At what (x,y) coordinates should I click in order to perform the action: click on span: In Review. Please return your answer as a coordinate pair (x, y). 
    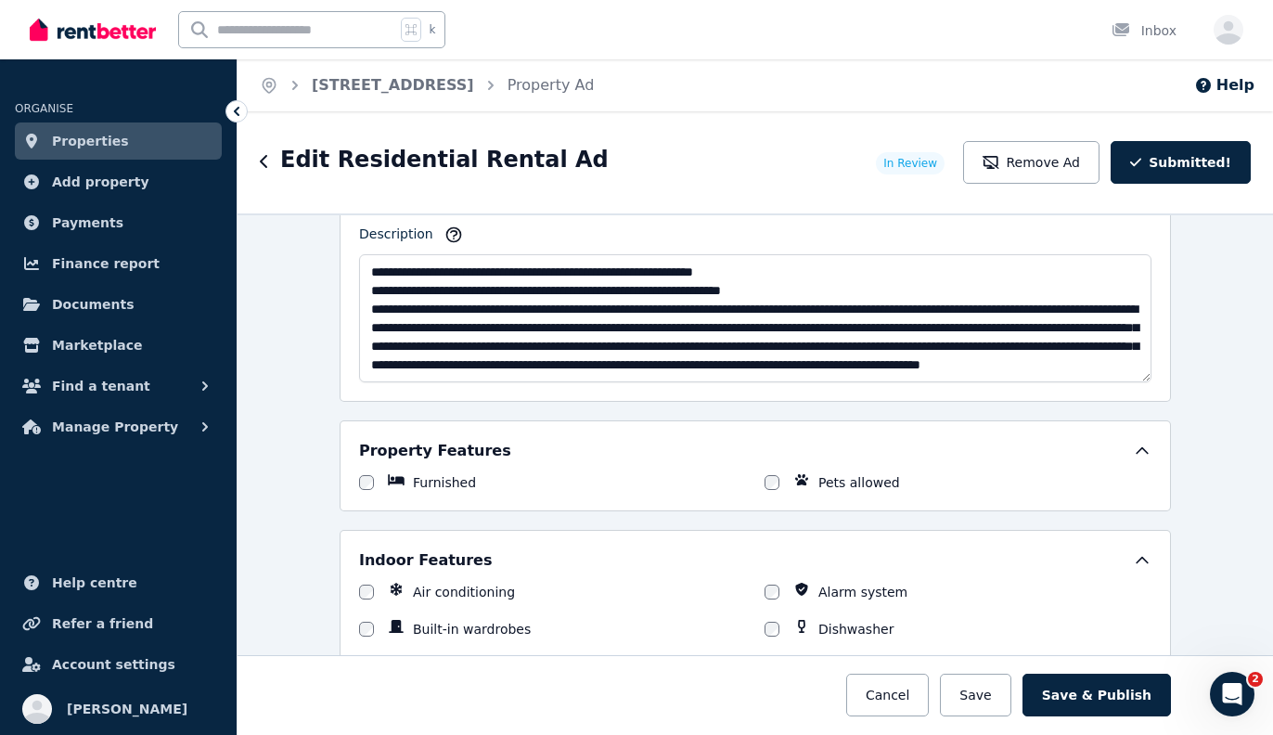
    Looking at the image, I should click on (910, 163).